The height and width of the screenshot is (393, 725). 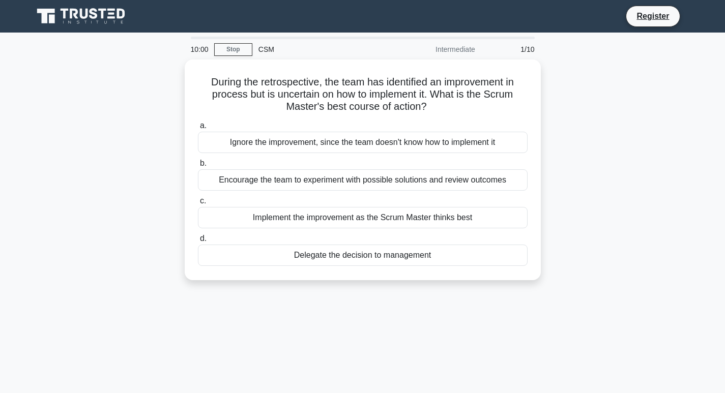 What do you see at coordinates (233, 49) in the screenshot?
I see `a: Stop` at bounding box center [233, 49].